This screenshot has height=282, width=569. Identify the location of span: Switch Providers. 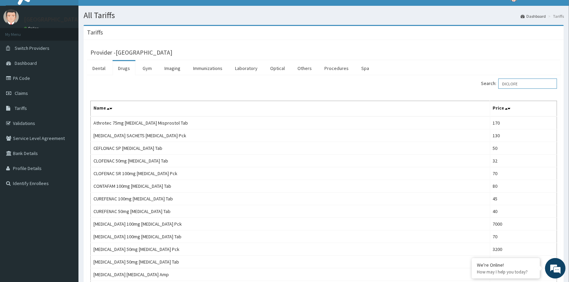
(32, 48).